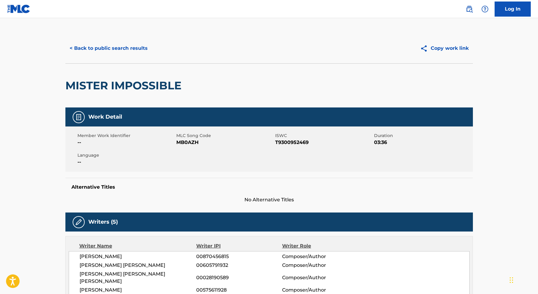  I want to click on img: Work Detail, so click(79, 117).